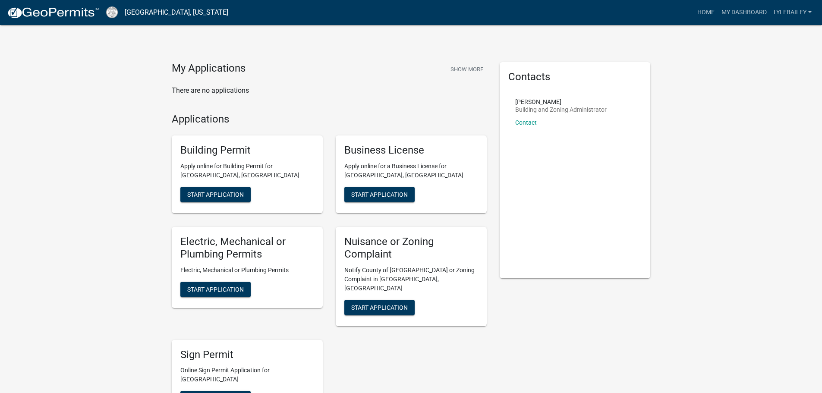 The height and width of the screenshot is (393, 822). Describe the element at coordinates (561, 110) in the screenshot. I see `p: Building and Zoning Administrator` at that location.